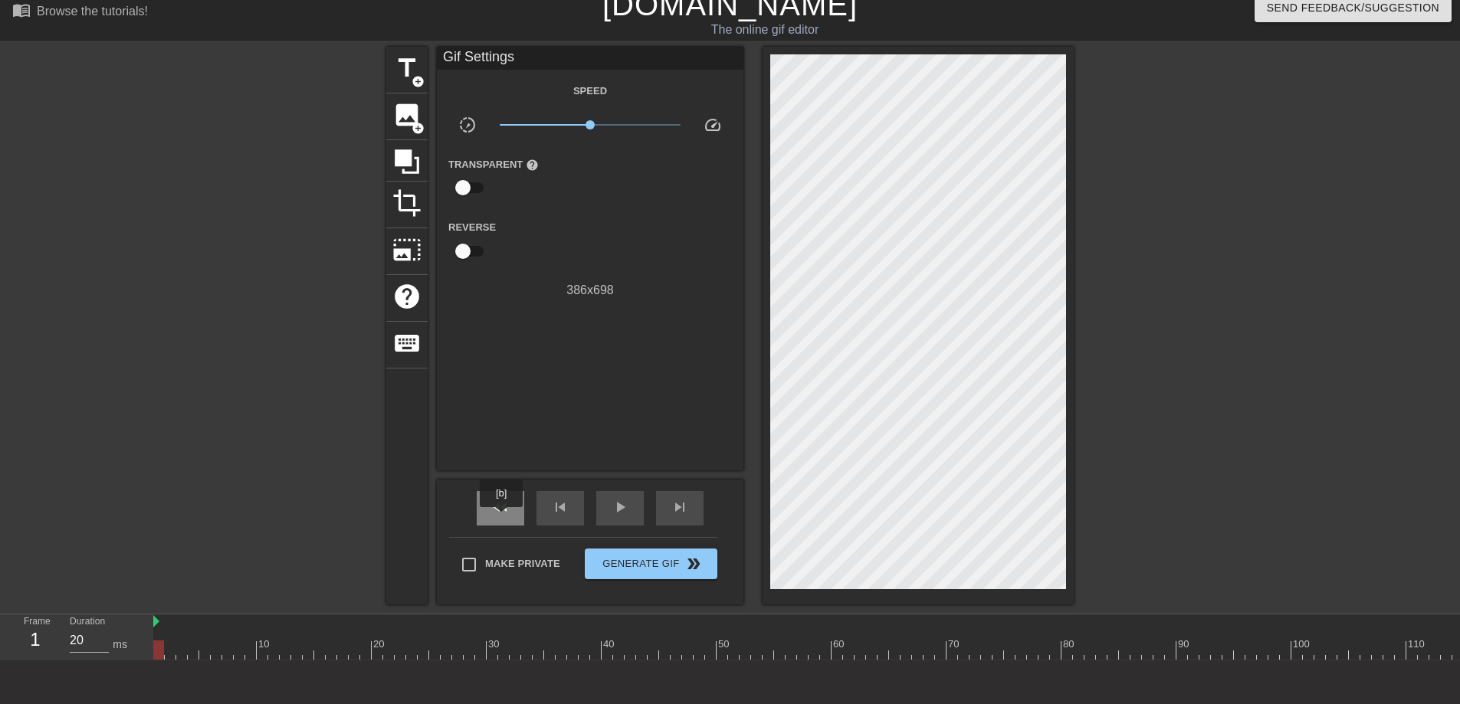 The height and width of the screenshot is (704, 1460). What do you see at coordinates (694, 564) in the screenshot?
I see `span: double_arrow` at bounding box center [694, 564].